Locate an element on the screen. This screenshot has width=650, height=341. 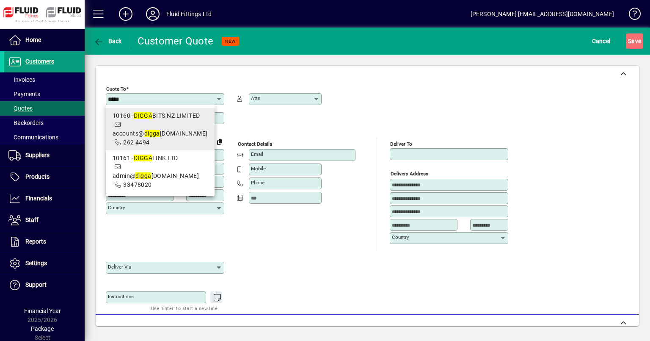
mat-label: Instructions is located at coordinates (121, 296).